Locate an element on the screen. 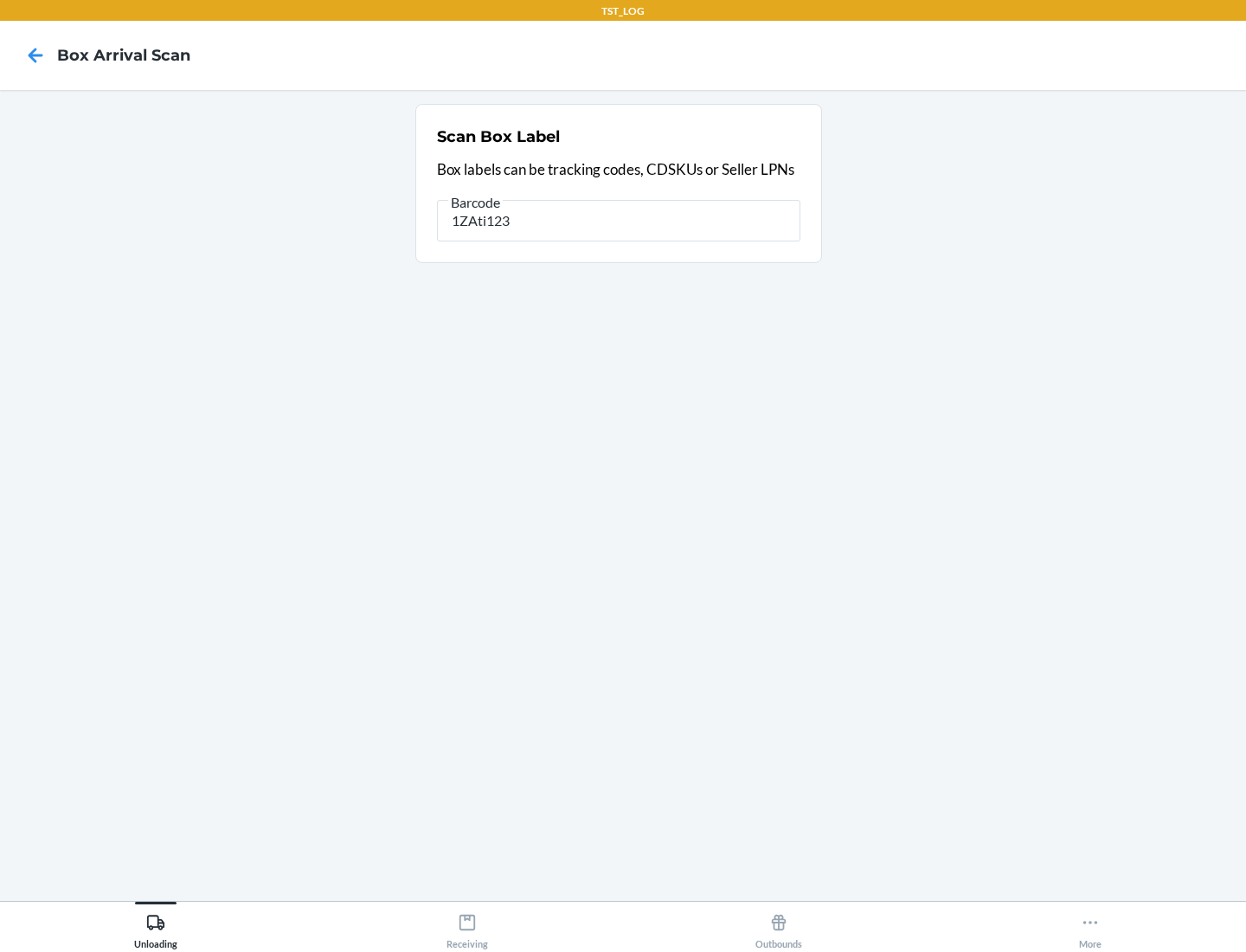 This screenshot has height=952, width=1246. span: Barcode is located at coordinates (475, 202).